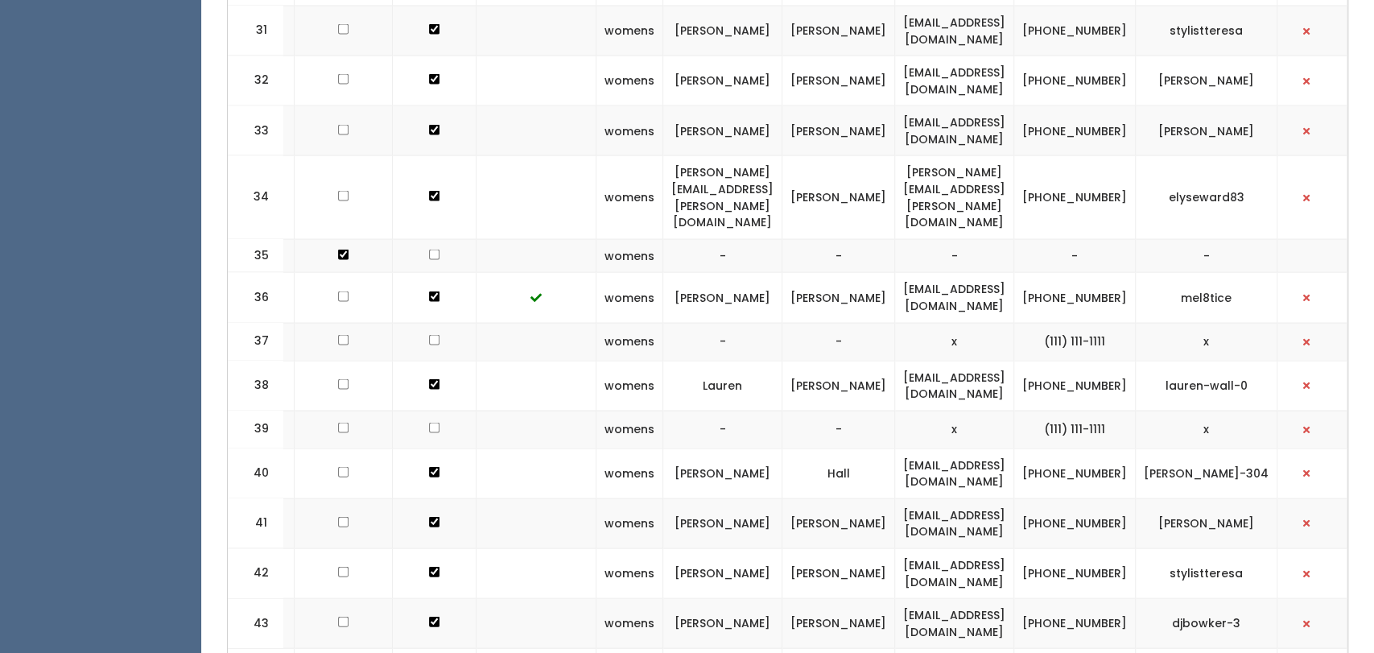  I want to click on td: djbowker-3, so click(1206, 624).